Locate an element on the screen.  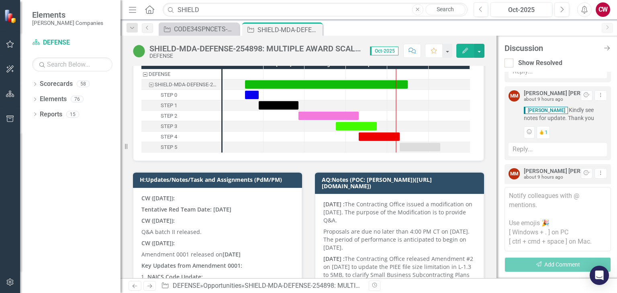
button: Add Comment is located at coordinates (558, 265).